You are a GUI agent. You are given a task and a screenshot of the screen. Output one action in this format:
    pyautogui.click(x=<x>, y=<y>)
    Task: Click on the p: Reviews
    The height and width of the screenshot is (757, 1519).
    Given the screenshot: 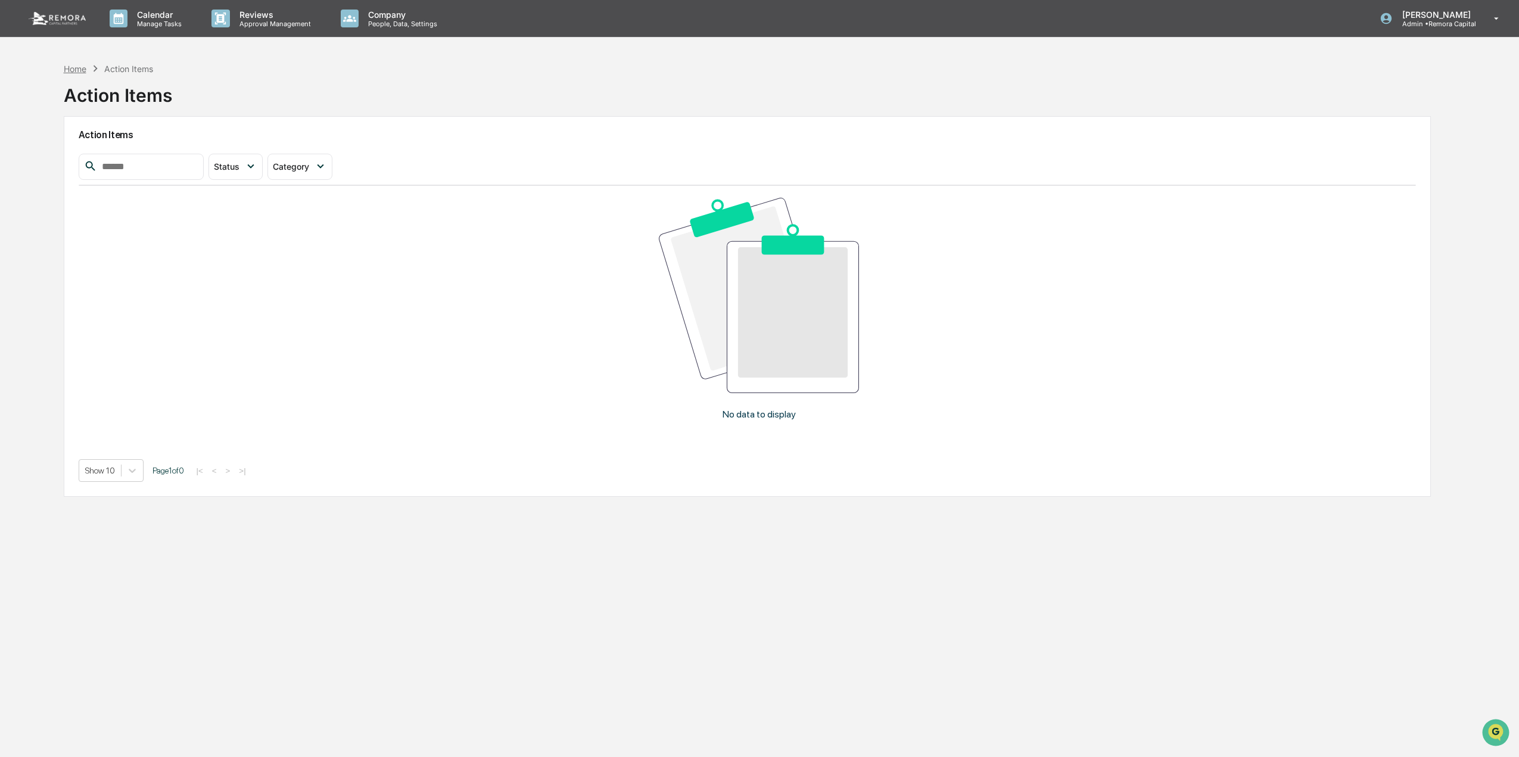 What is the action you would take?
    pyautogui.click(x=273, y=14)
    